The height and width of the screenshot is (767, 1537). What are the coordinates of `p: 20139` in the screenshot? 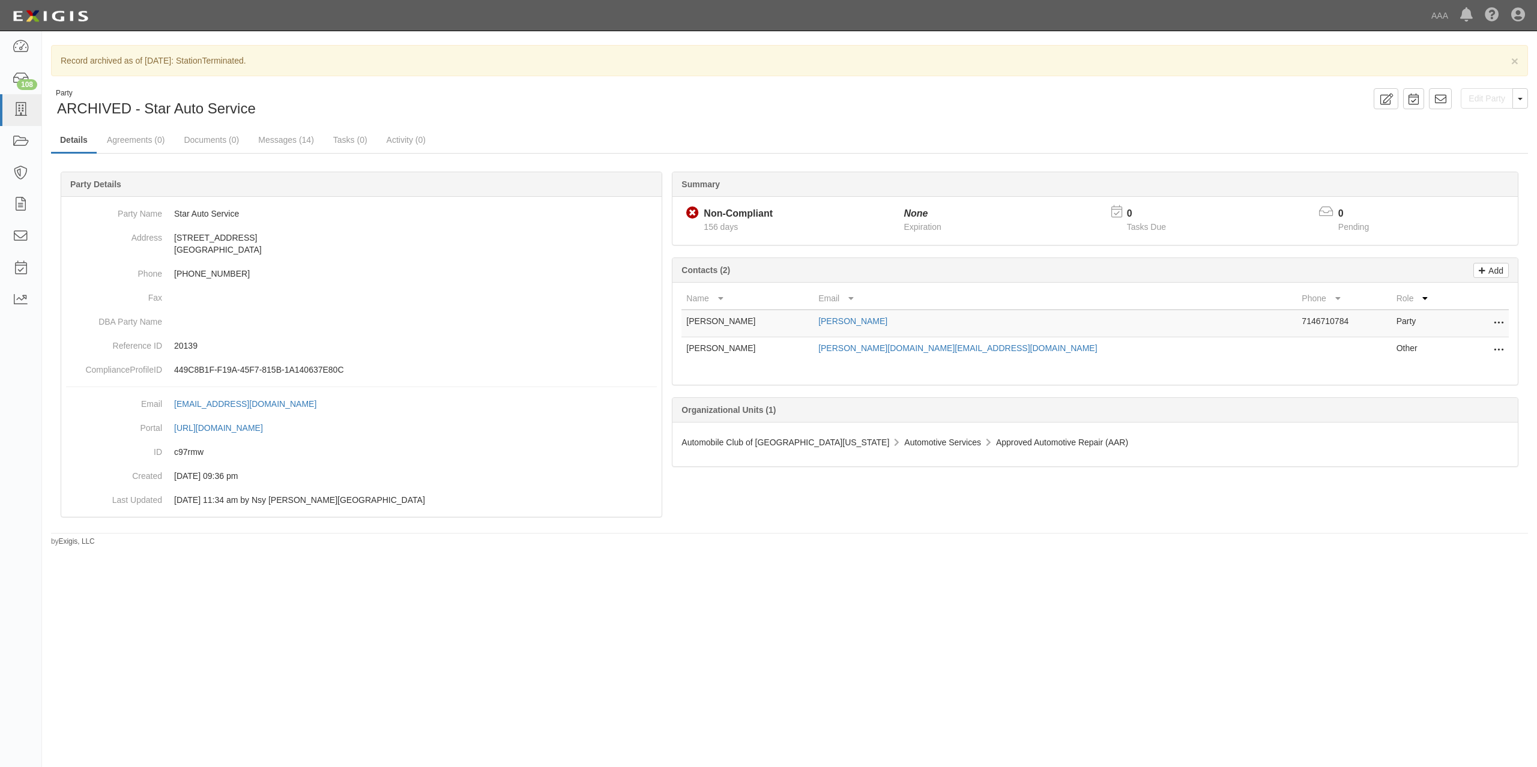 It's located at (415, 346).